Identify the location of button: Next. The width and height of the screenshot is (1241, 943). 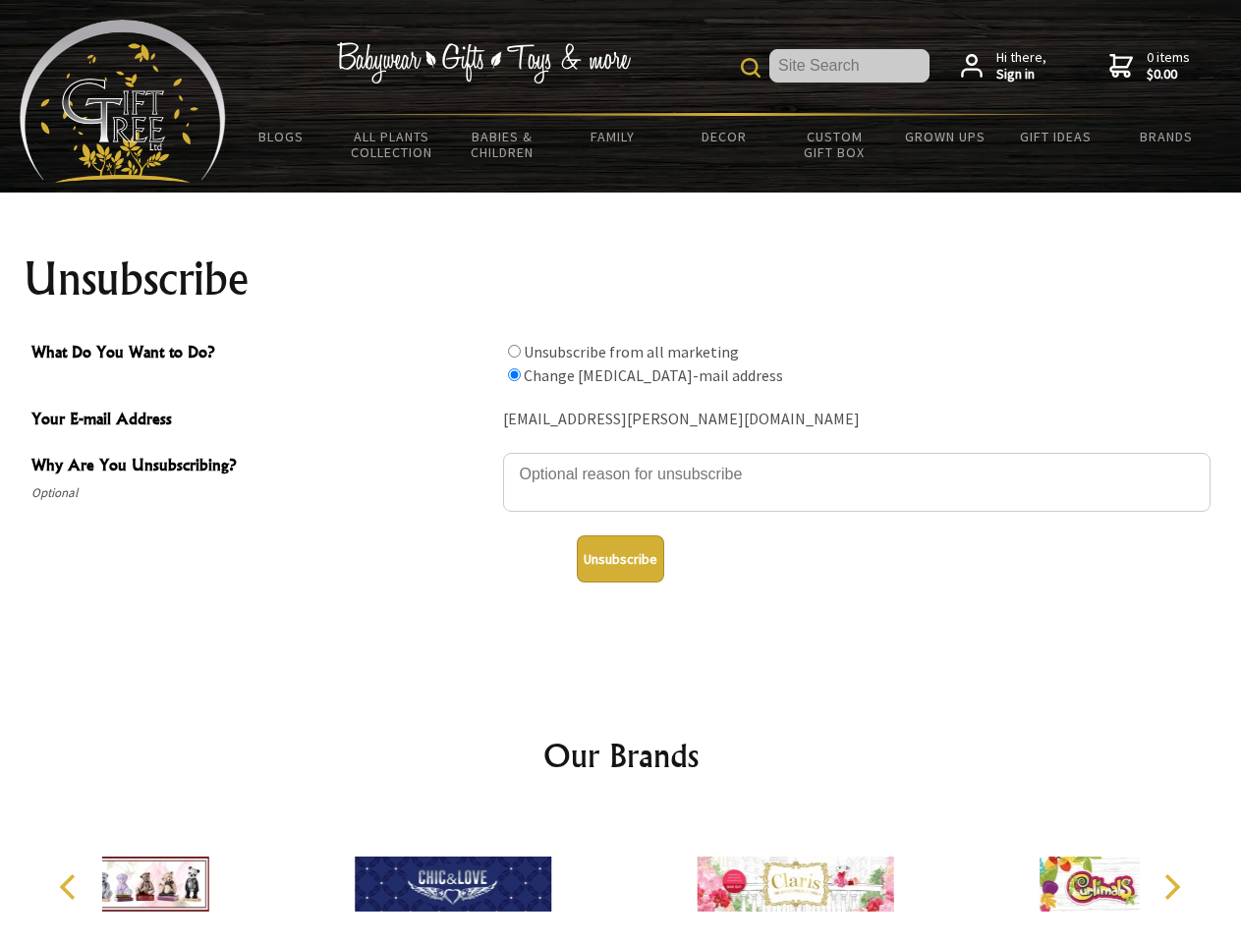
(1171, 887).